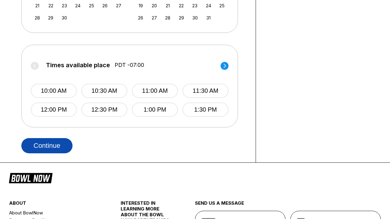 The height and width of the screenshot is (219, 390). Describe the element at coordinates (55, 213) in the screenshot. I see `a: About BowlNow` at that location.